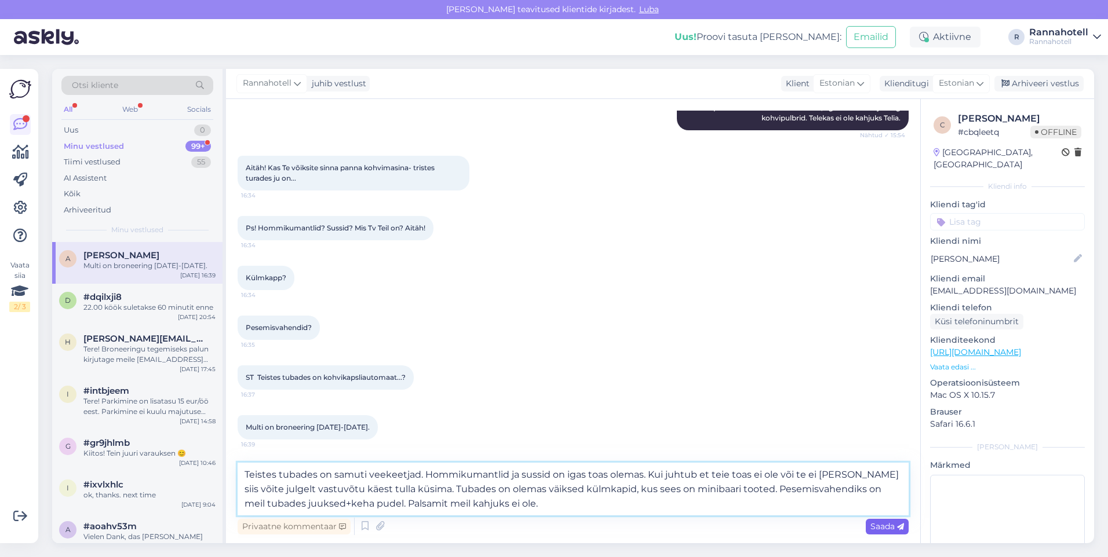  What do you see at coordinates (942, 125) in the screenshot?
I see `span: c` at bounding box center [942, 125].